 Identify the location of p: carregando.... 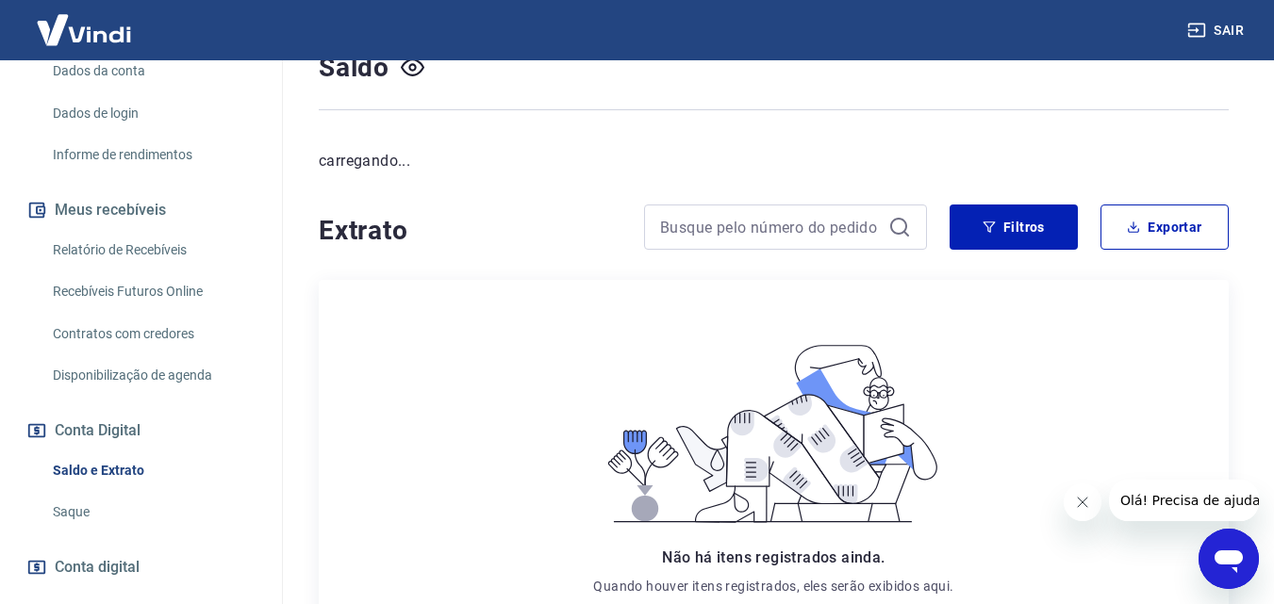
(773, 161).